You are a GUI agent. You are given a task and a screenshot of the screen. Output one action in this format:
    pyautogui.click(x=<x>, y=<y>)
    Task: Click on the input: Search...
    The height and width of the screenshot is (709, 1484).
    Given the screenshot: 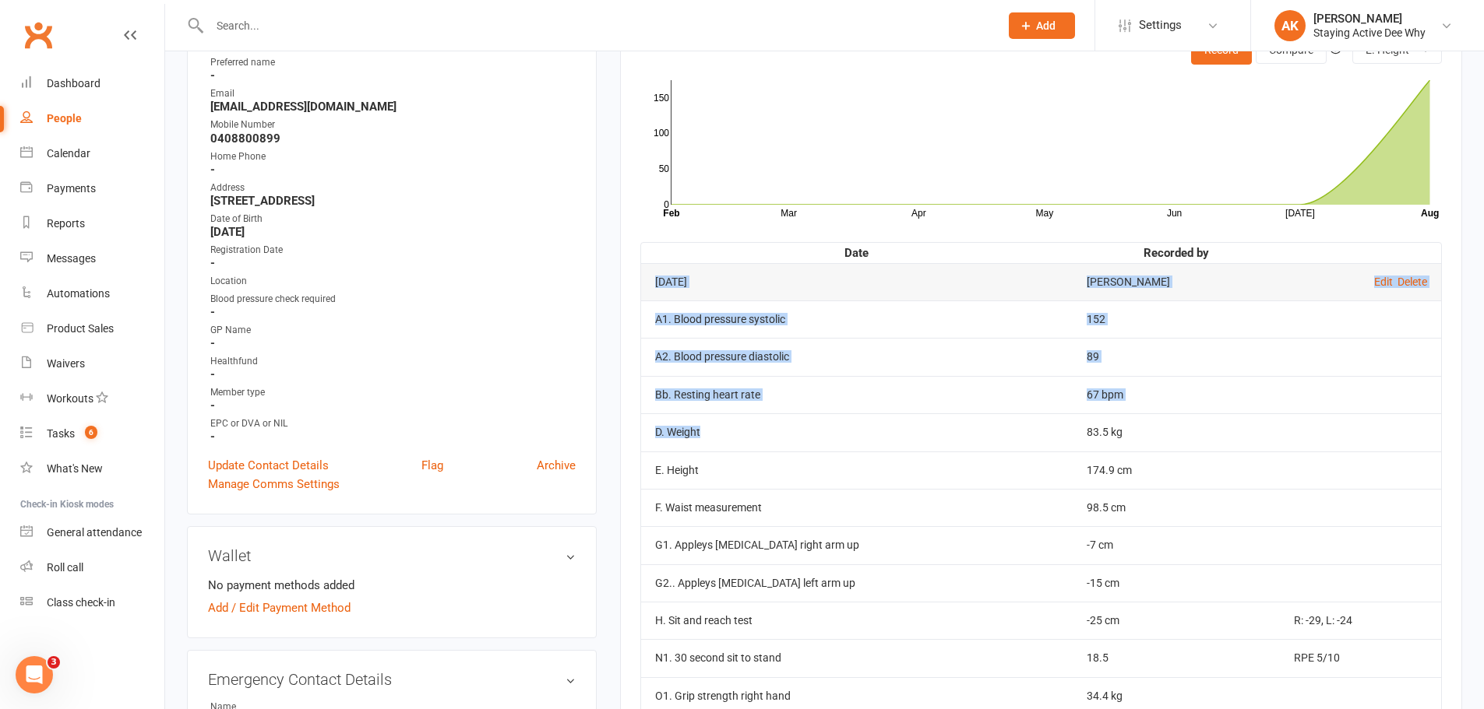 What is the action you would take?
    pyautogui.click(x=597, y=26)
    